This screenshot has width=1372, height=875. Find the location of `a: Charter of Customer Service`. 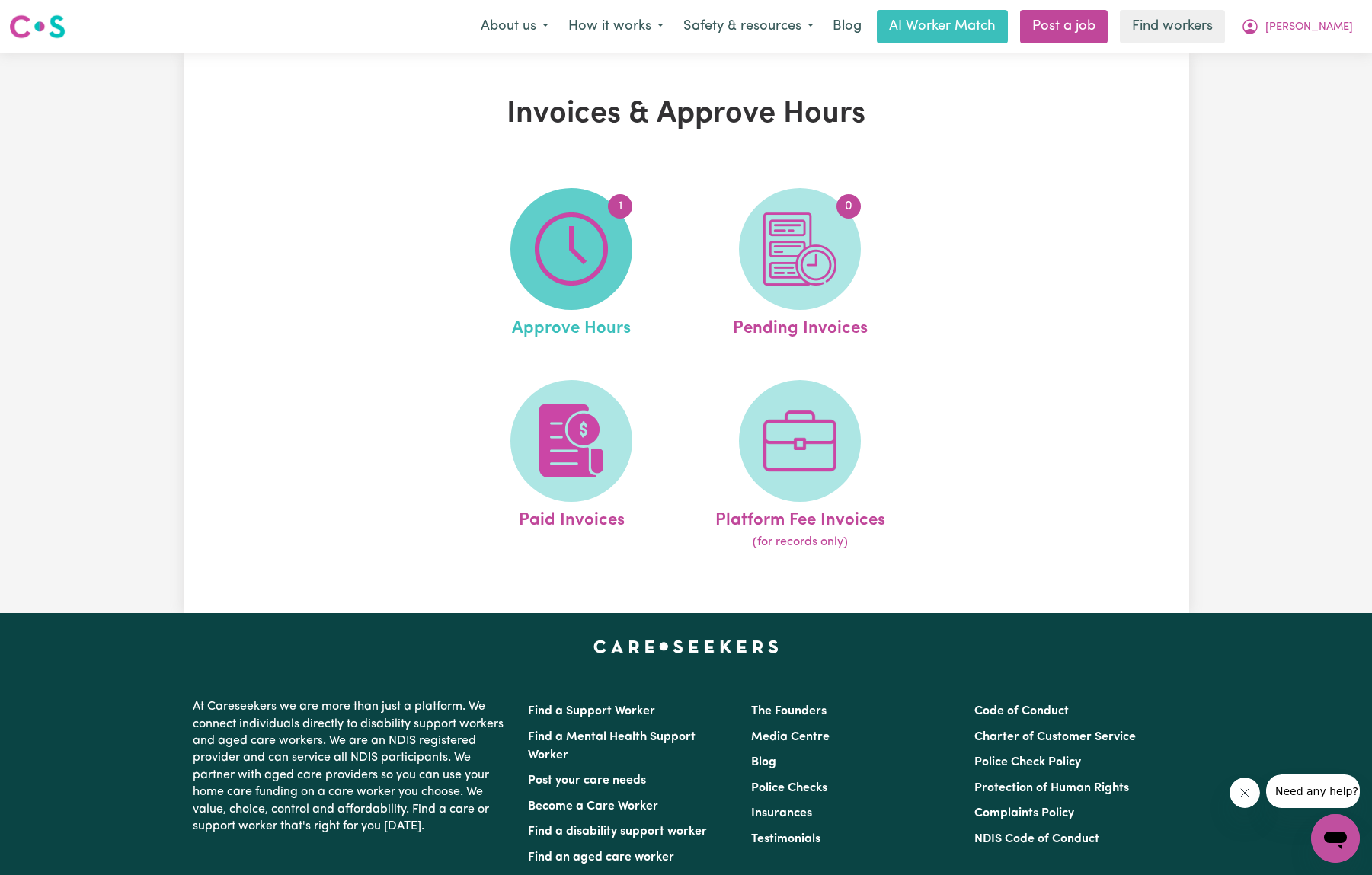

a: Charter of Customer Service is located at coordinates (1055, 737).